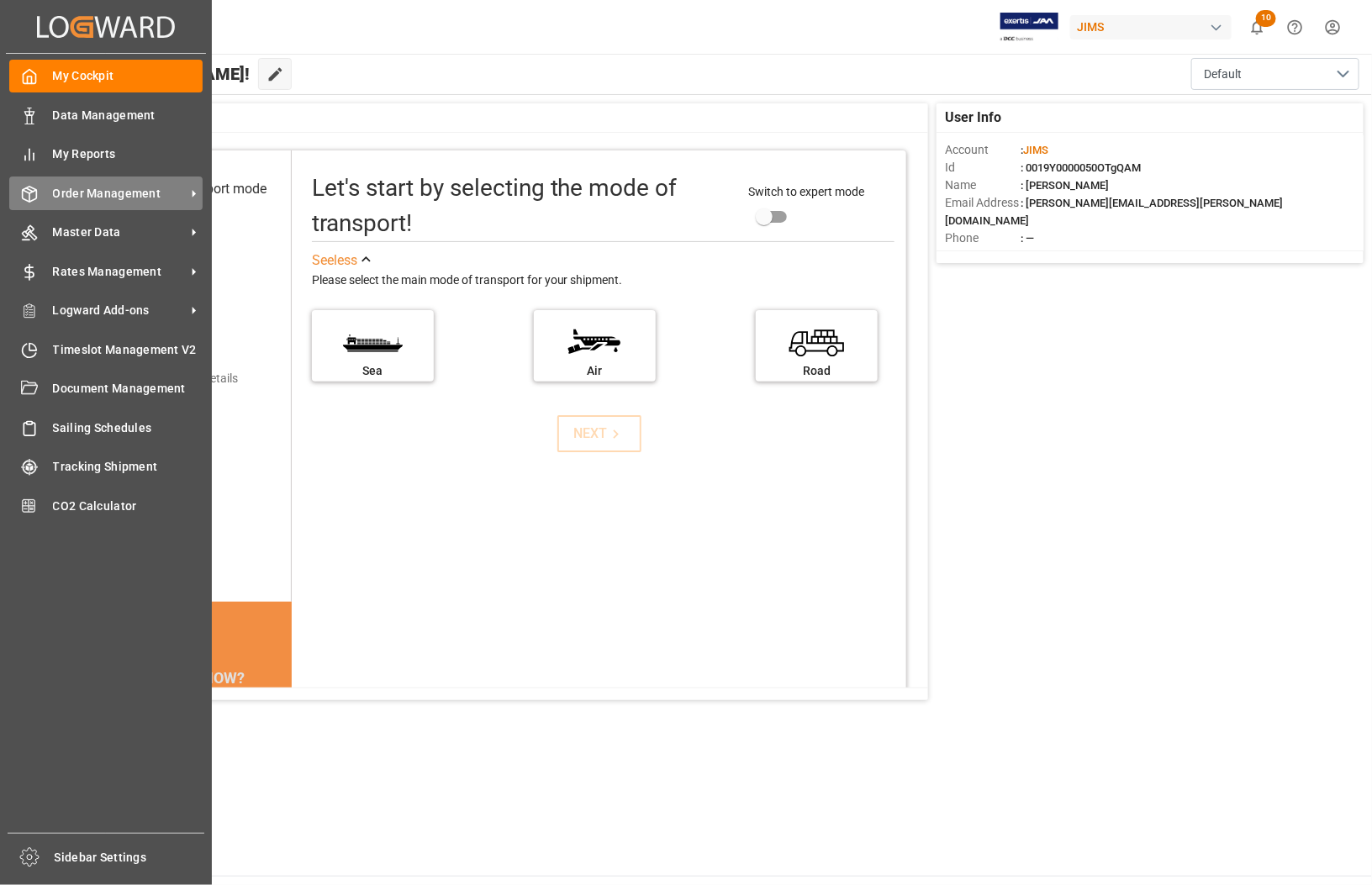 This screenshot has width=1372, height=885. What do you see at coordinates (1151, 27) in the screenshot?
I see `div: JIMS` at bounding box center [1151, 27].